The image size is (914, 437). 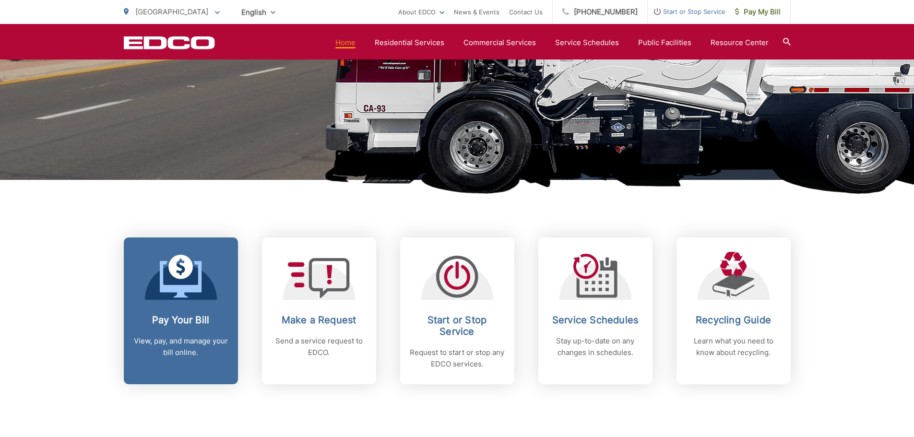 I want to click on a: News & Events, so click(x=476, y=12).